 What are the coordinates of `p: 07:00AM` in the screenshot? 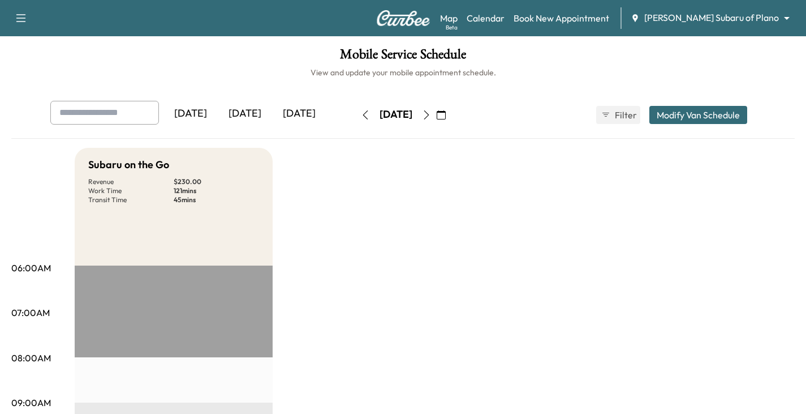 It's located at (31, 312).